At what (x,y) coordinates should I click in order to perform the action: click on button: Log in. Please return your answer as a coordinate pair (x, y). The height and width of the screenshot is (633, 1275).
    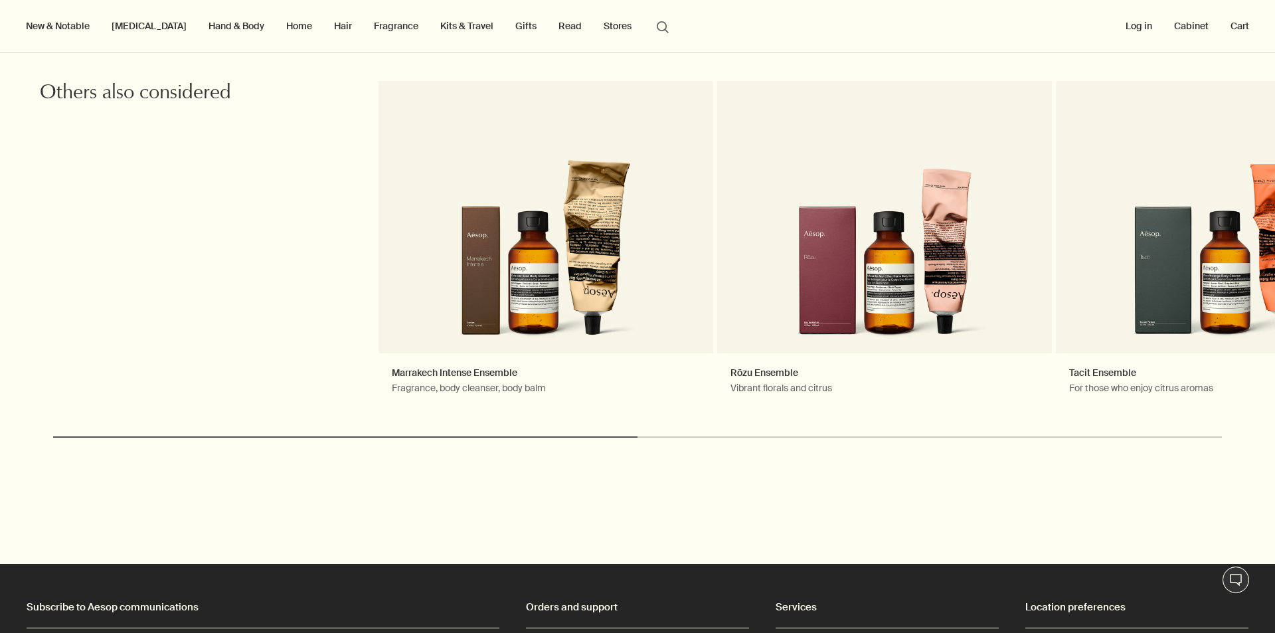
    Looking at the image, I should click on (1139, 26).